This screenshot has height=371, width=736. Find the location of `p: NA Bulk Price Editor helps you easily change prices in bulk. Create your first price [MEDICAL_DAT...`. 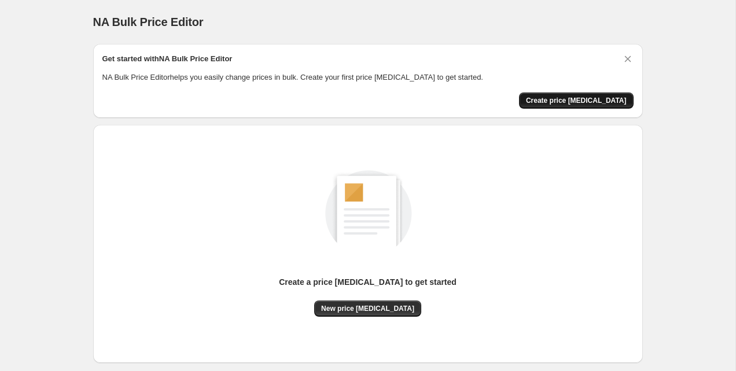

p: NA Bulk Price Editor helps you easily change prices in bulk. Create your first price [MEDICAL_DAT... is located at coordinates (368, 77).